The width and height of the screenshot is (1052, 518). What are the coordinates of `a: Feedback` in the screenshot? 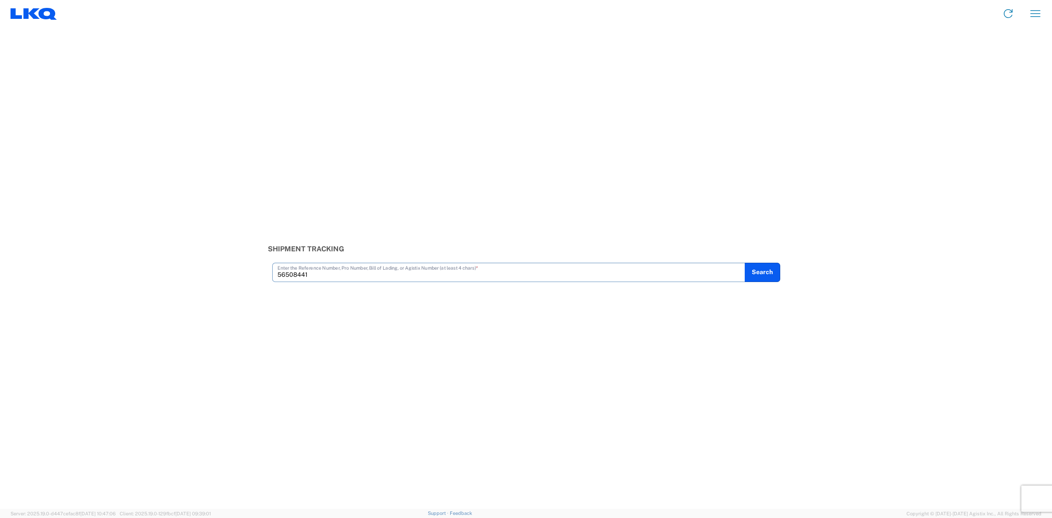 It's located at (461, 513).